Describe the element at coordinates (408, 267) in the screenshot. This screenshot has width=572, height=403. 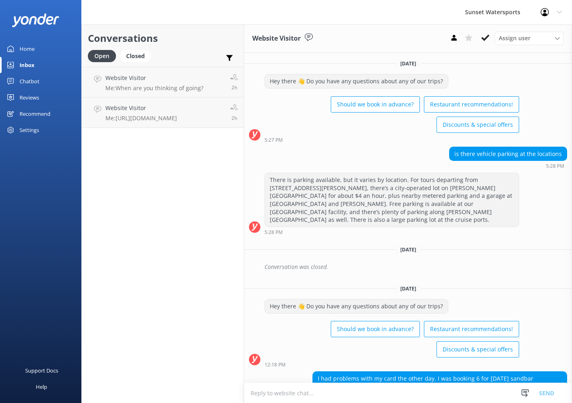
I see `div: 2025-07-01T12:39:16.741` at that location.